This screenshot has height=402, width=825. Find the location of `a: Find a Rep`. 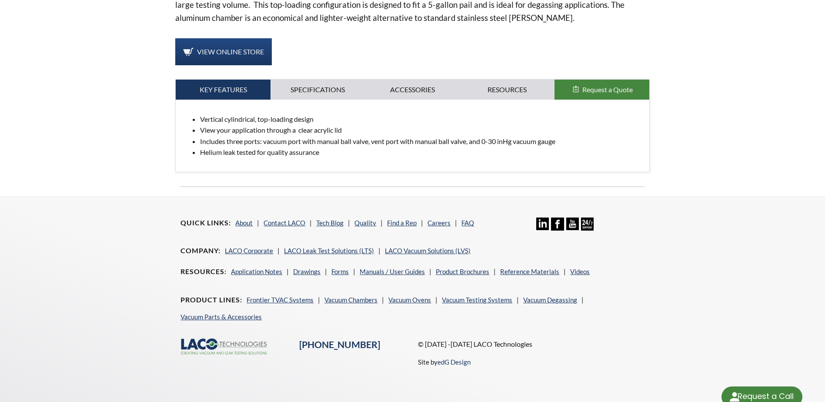

a: Find a Rep is located at coordinates (402, 223).